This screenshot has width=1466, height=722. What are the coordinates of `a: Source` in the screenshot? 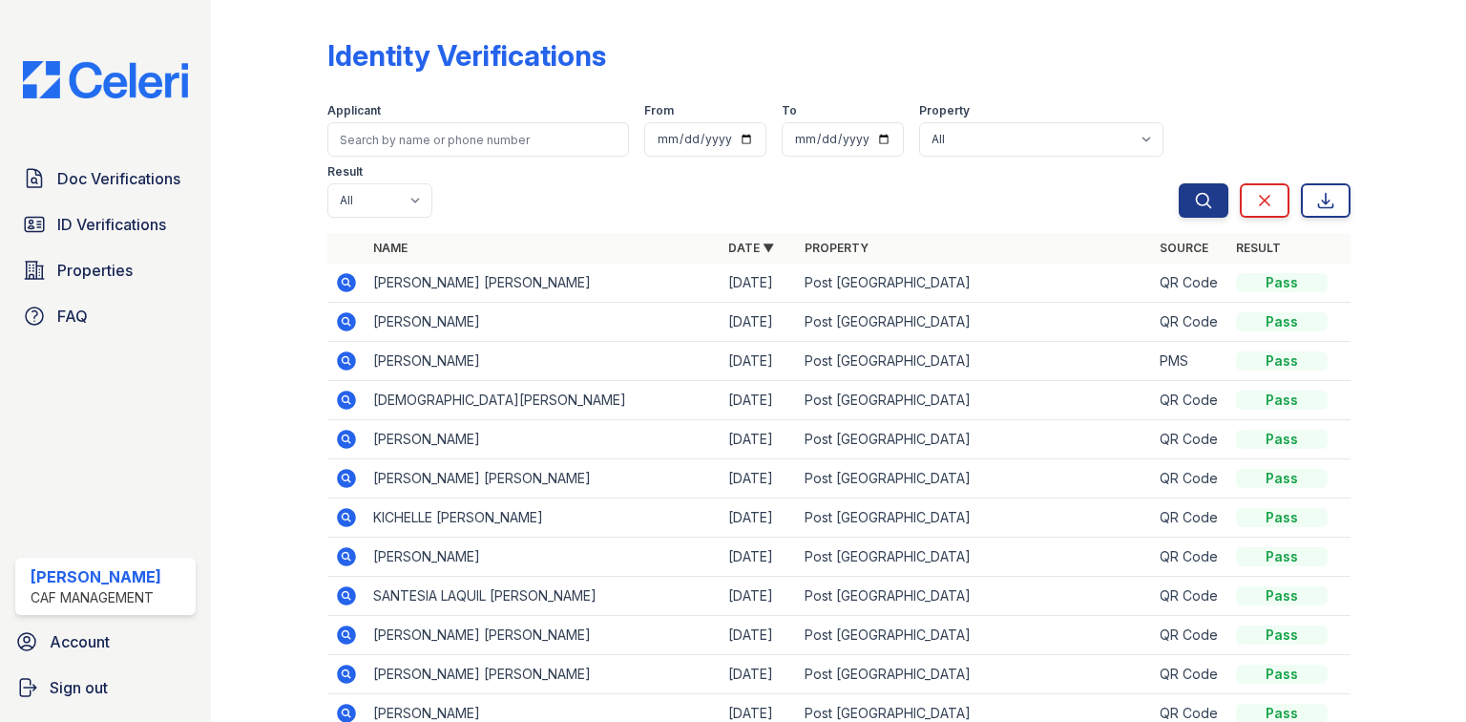 It's located at (1183, 247).